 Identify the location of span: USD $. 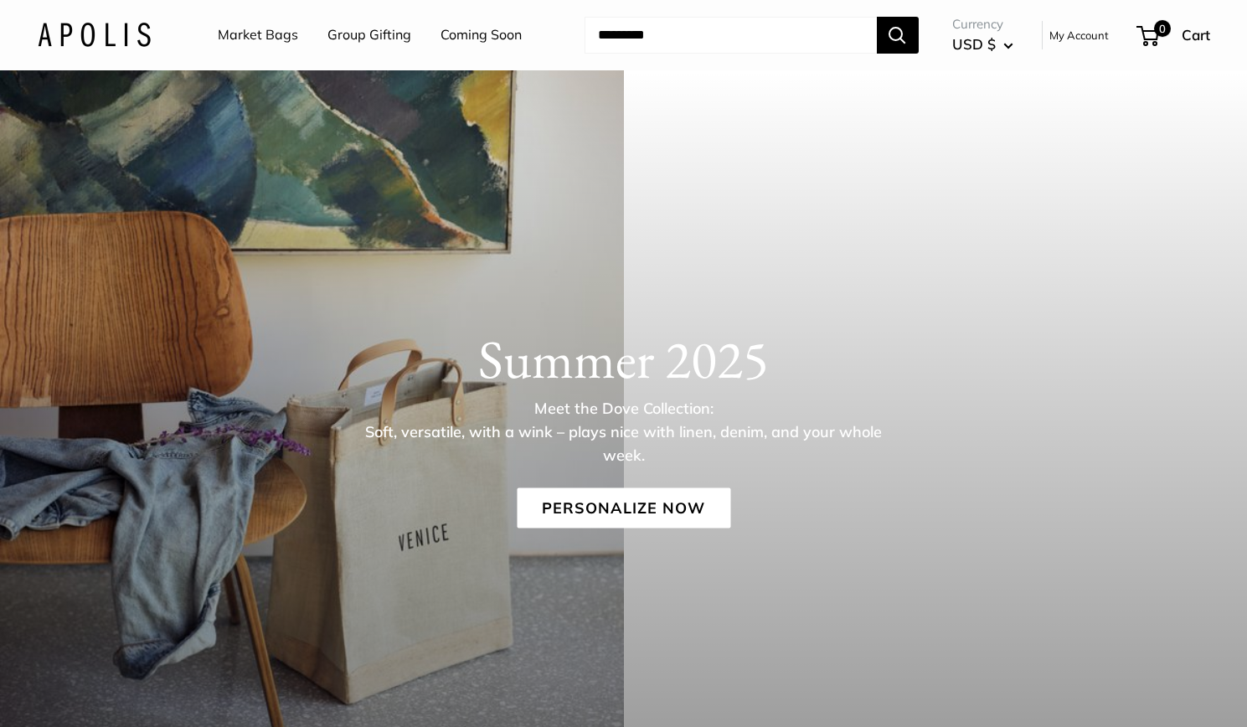
(974, 44).